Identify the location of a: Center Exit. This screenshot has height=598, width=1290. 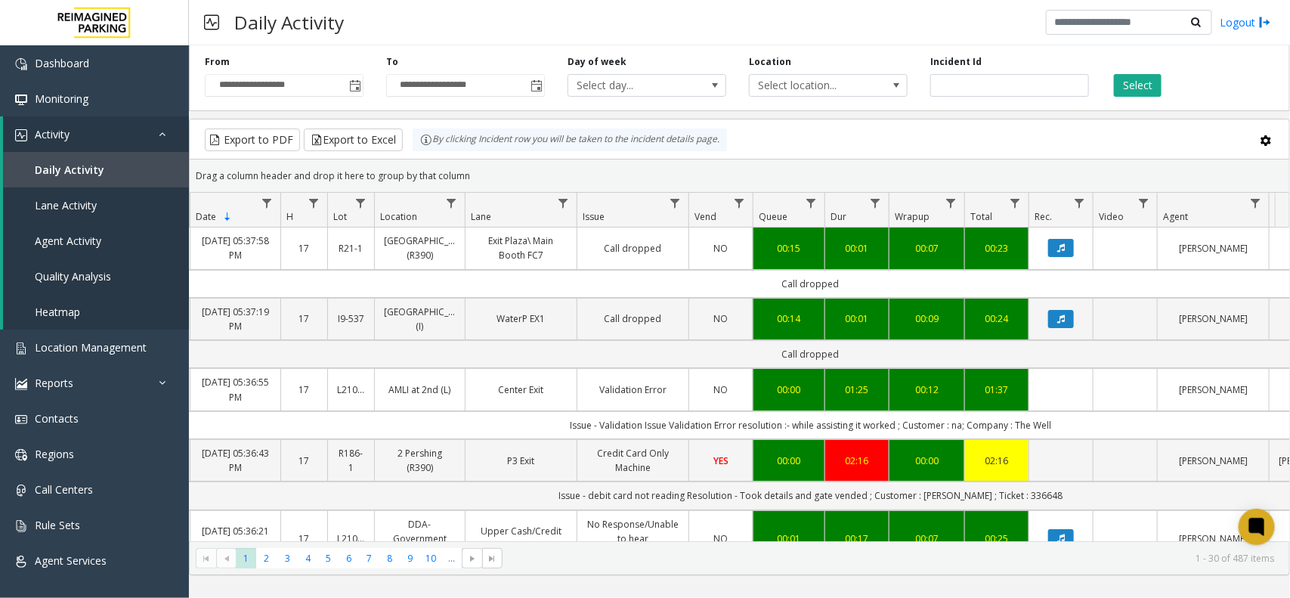
(521, 389).